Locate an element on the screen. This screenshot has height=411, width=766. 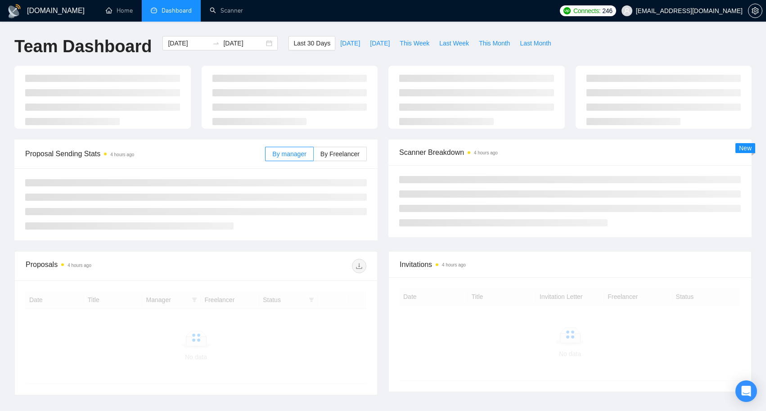
span: New is located at coordinates (745, 148).